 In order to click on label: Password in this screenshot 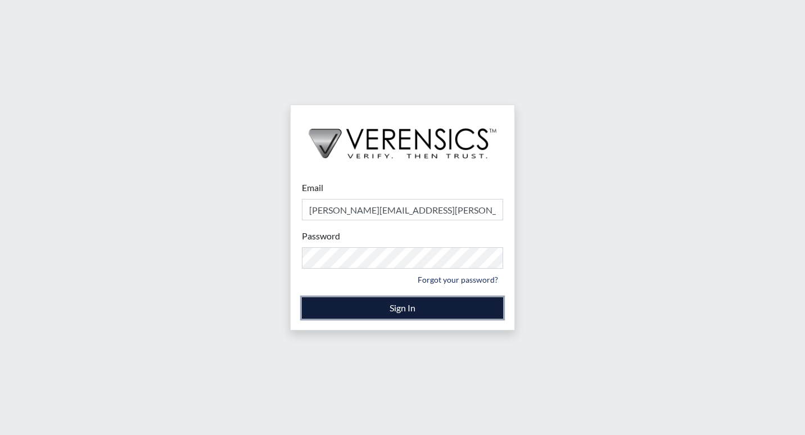, I will do `click(321, 236)`.